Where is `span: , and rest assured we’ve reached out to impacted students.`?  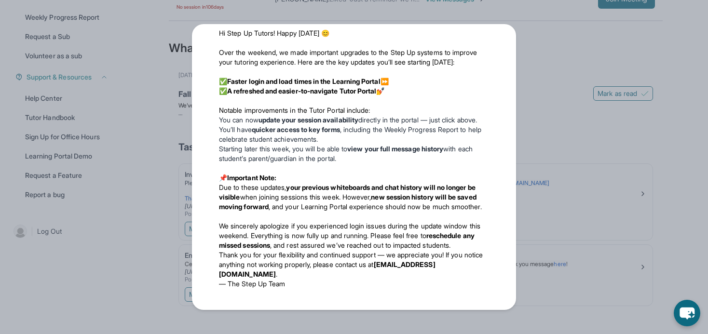
span: , and rest assured we’ve reached out to impacted students. is located at coordinates (360, 245).